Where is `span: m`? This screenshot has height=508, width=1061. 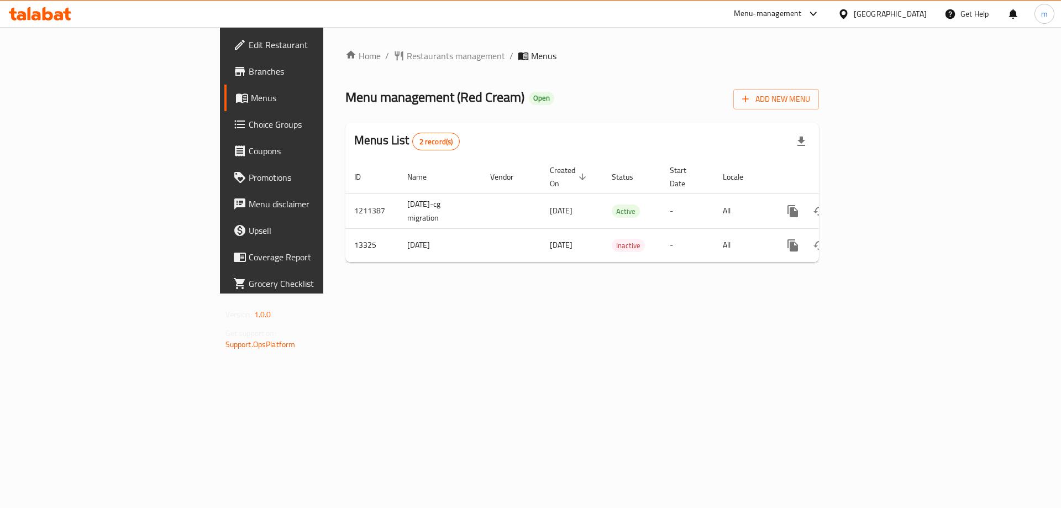
span: m is located at coordinates (1044, 14).